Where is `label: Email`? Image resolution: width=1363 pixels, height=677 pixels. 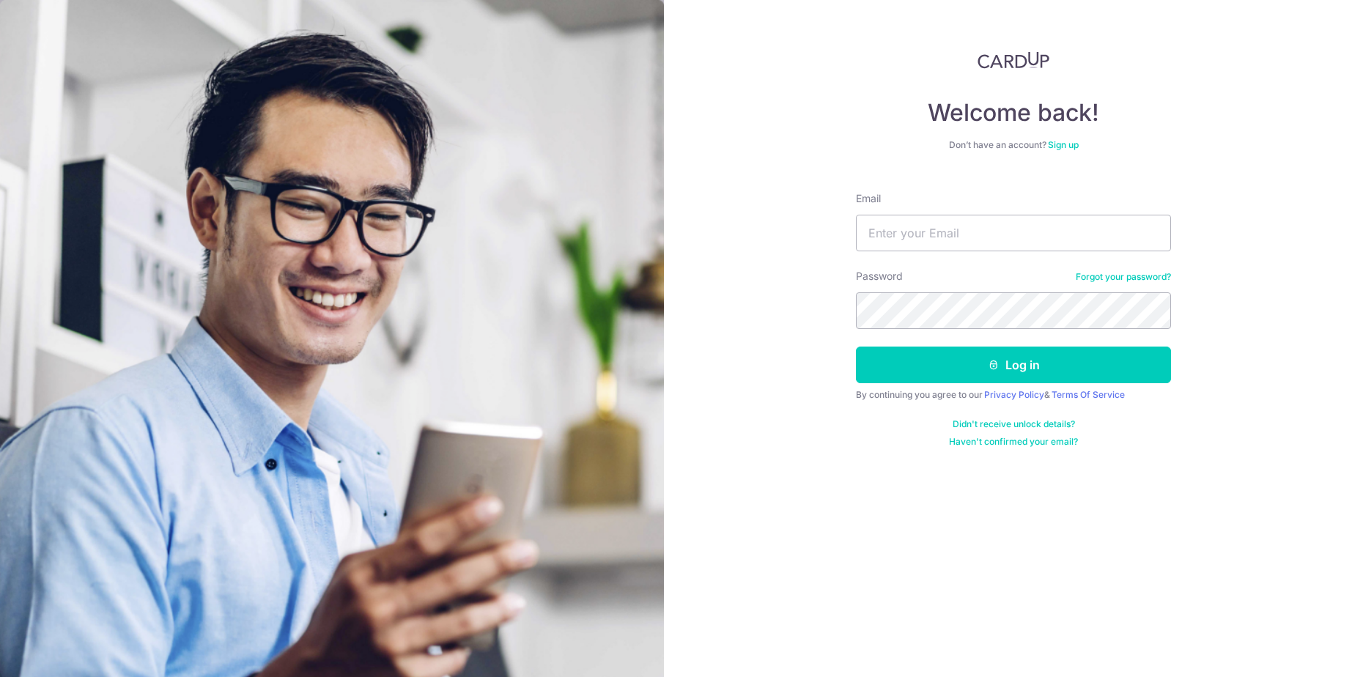 label: Email is located at coordinates (869, 199).